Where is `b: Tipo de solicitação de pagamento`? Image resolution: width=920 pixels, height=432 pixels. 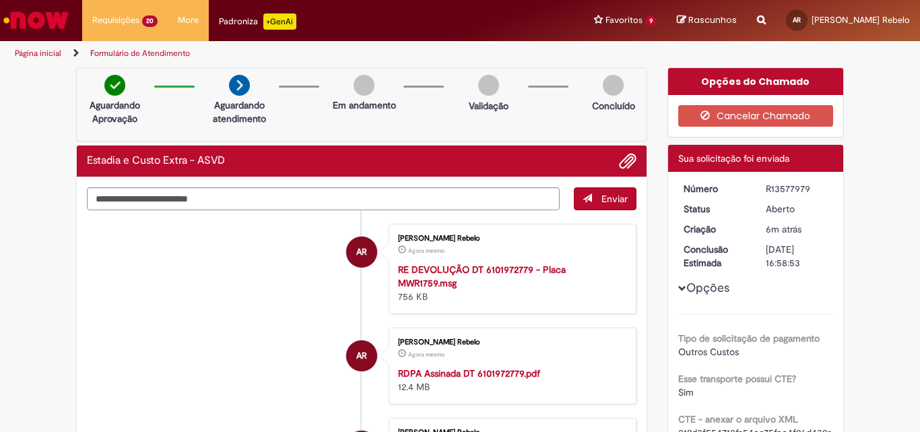
b: Tipo de solicitação de pagamento is located at coordinates (749, 338).